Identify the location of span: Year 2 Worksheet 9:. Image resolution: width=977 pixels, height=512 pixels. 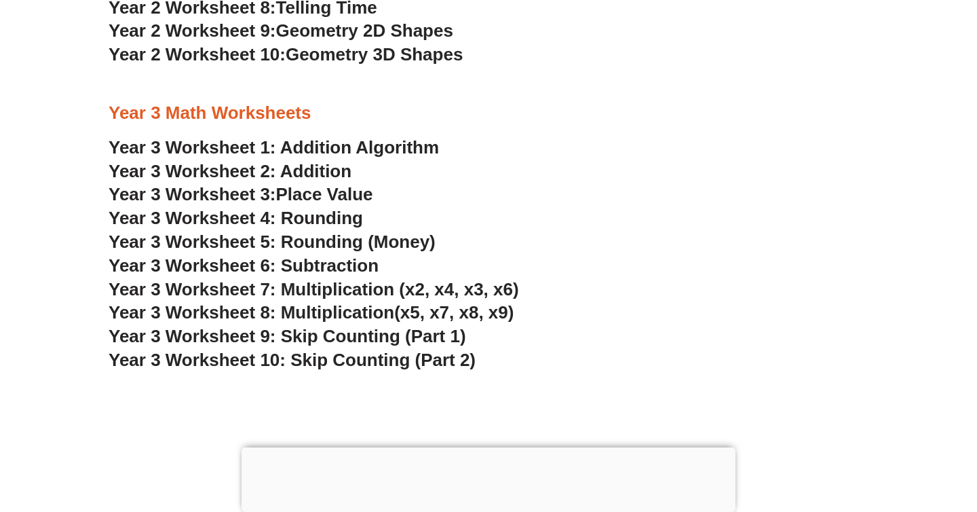
(192, 31).